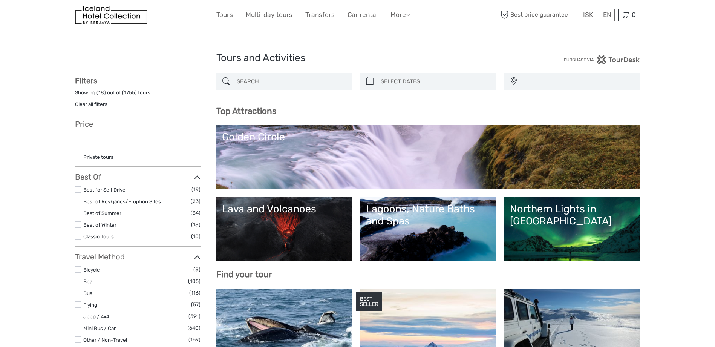 The height and width of the screenshot is (347, 715). Describe the element at coordinates (194, 339) in the screenshot. I see `span: (169)` at that location.